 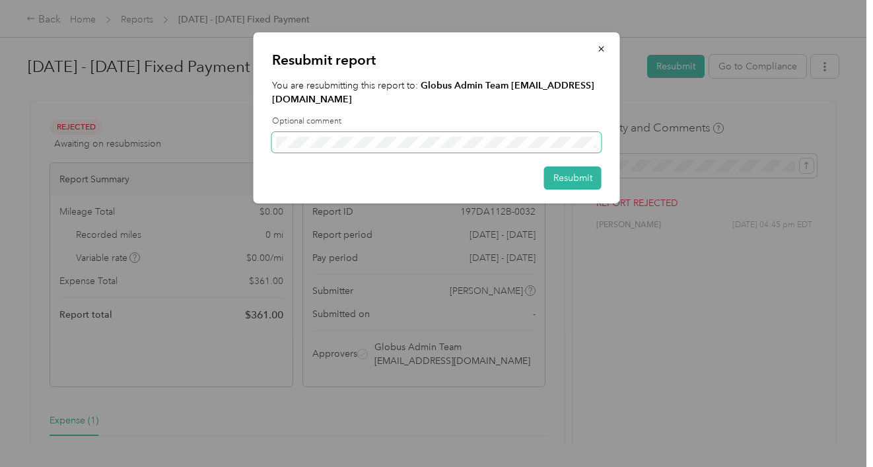 I want to click on p: Resubmit report, so click(x=437, y=60).